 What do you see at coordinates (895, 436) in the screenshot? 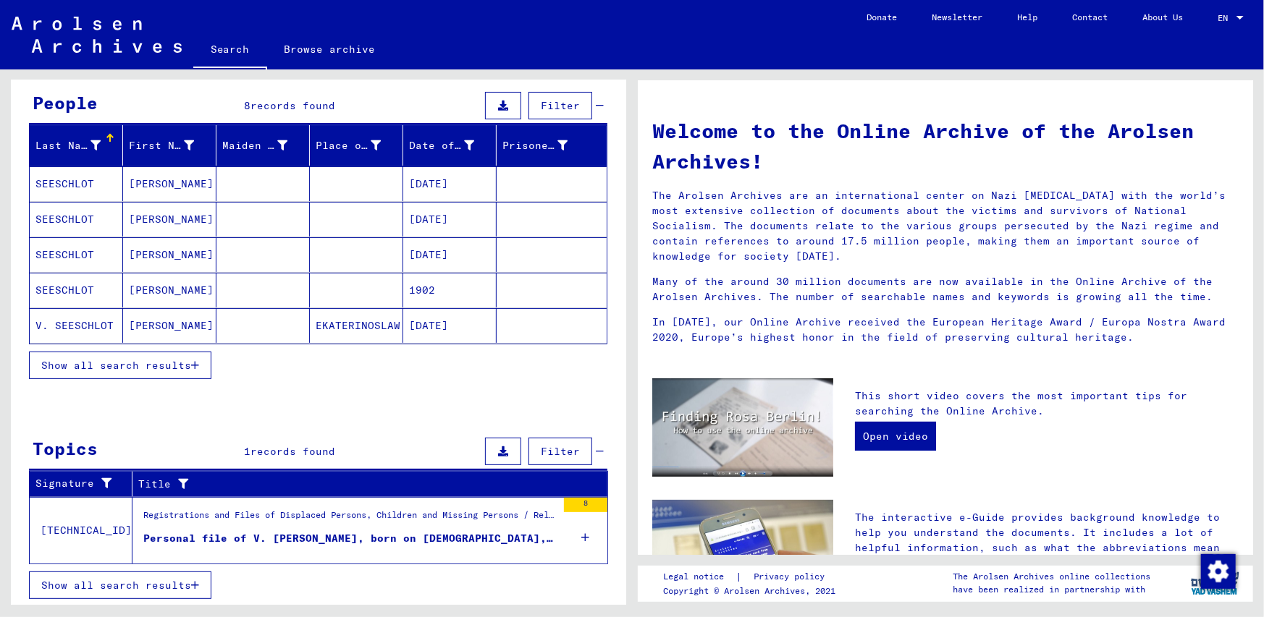
I see `a: Open video` at bounding box center [895, 436].